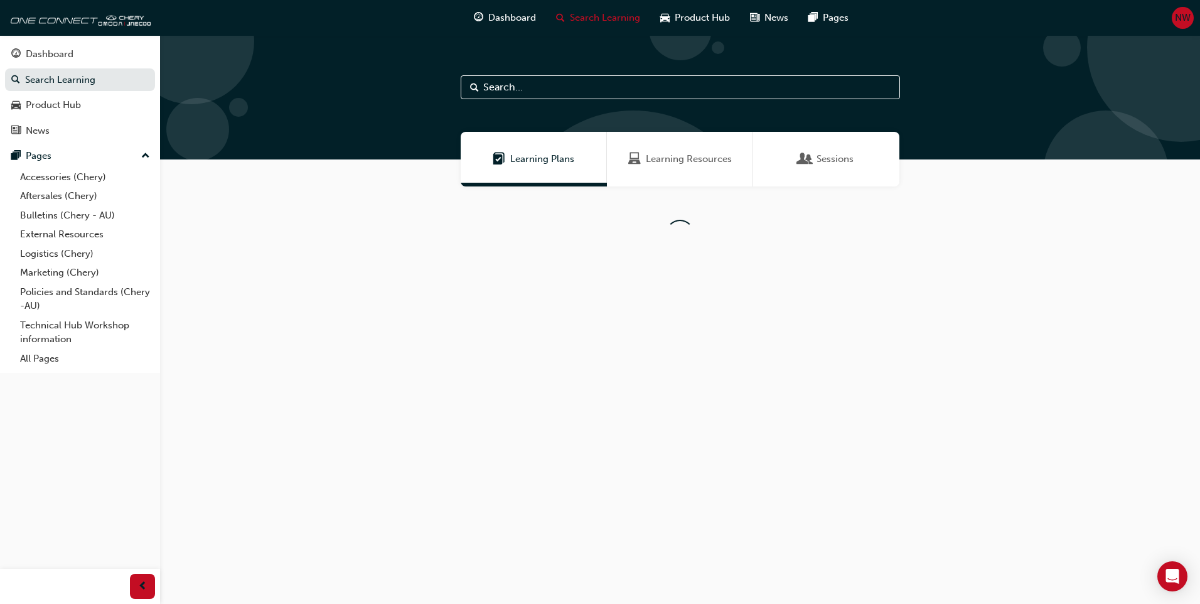  I want to click on a: oneconnect, so click(78, 18).